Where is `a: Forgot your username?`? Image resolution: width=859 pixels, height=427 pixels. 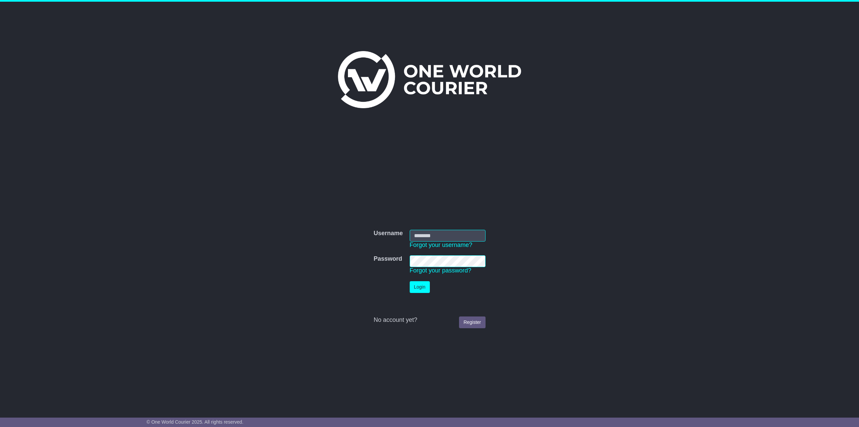 a: Forgot your username? is located at coordinates (441, 245).